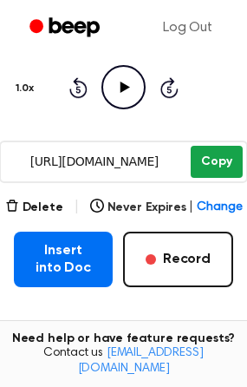 The width and height of the screenshot is (247, 387). Describe the element at coordinates (27, 89) in the screenshot. I see `button: 1.0x` at that location.